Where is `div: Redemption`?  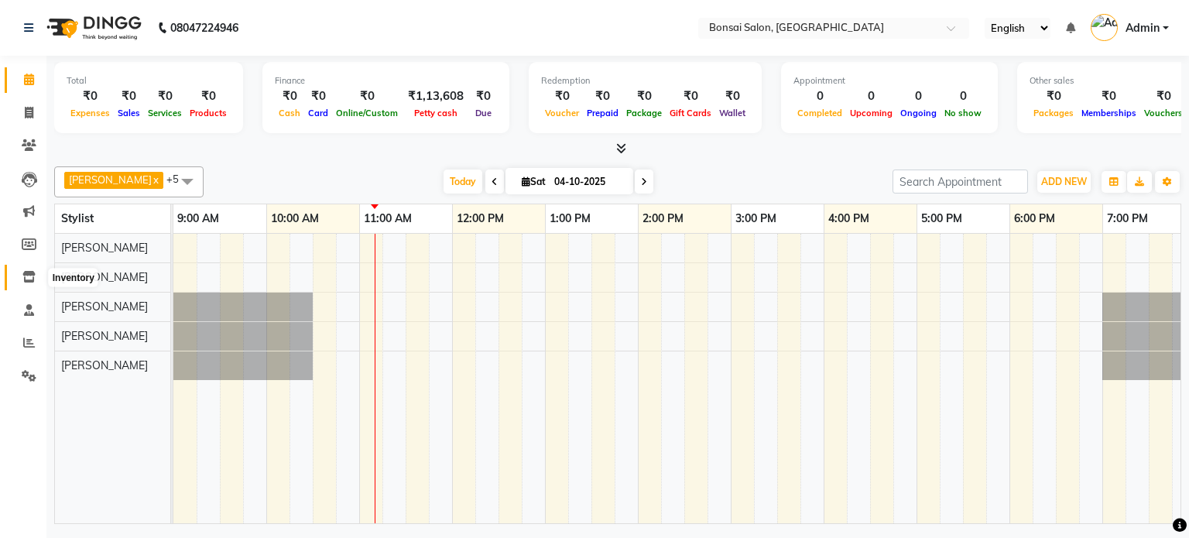 div: Redemption is located at coordinates (645, 81).